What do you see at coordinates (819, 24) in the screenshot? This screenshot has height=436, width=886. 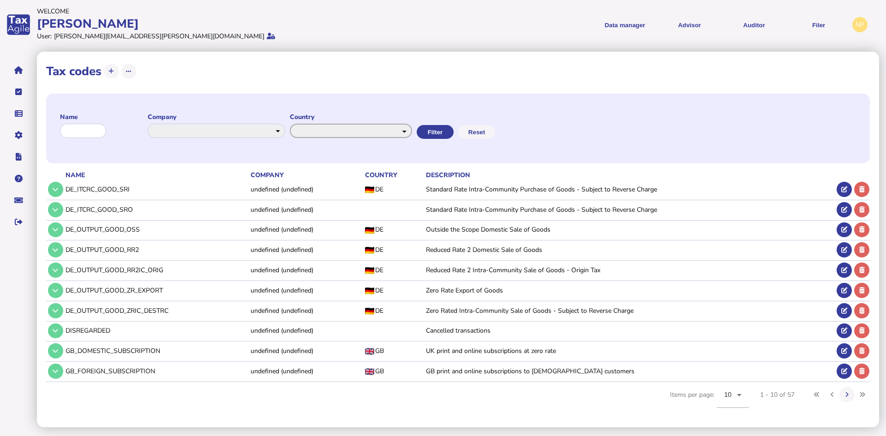 I see `button: Filer` at bounding box center [819, 24].